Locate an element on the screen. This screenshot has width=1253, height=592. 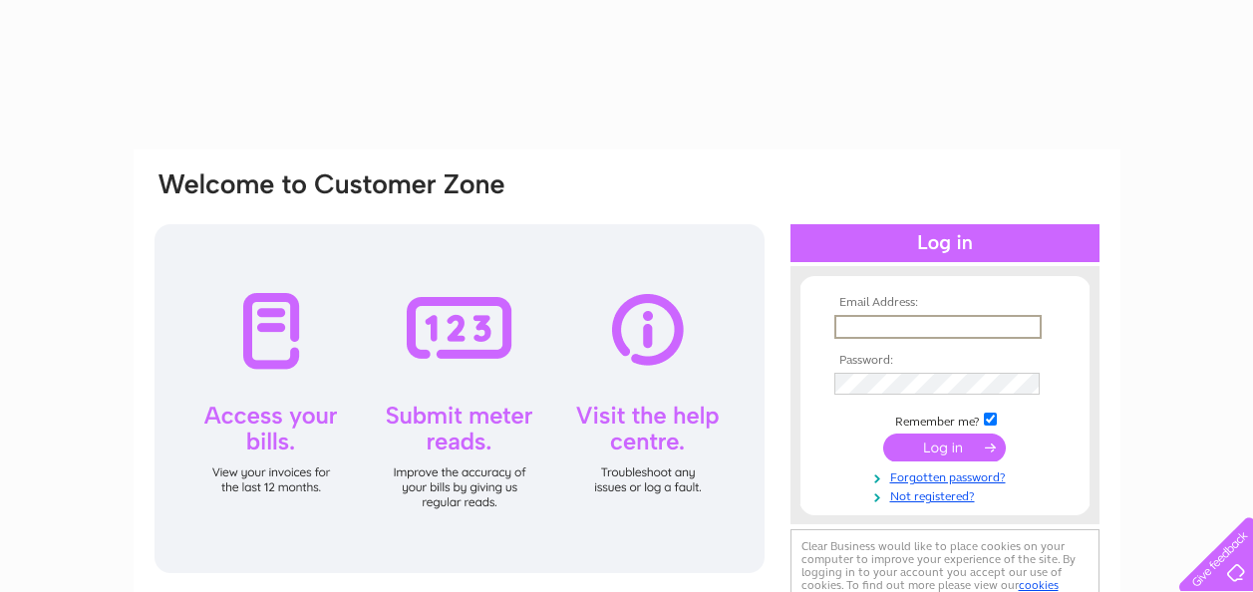
th: Password: is located at coordinates (945, 361).